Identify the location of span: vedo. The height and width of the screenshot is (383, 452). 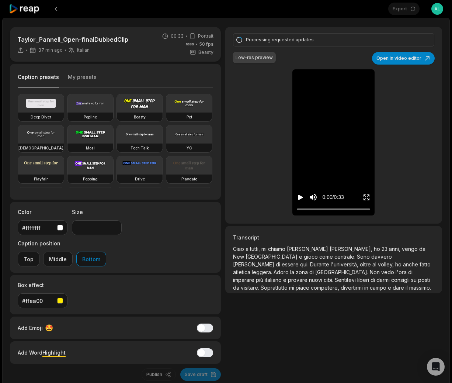
(389, 272).